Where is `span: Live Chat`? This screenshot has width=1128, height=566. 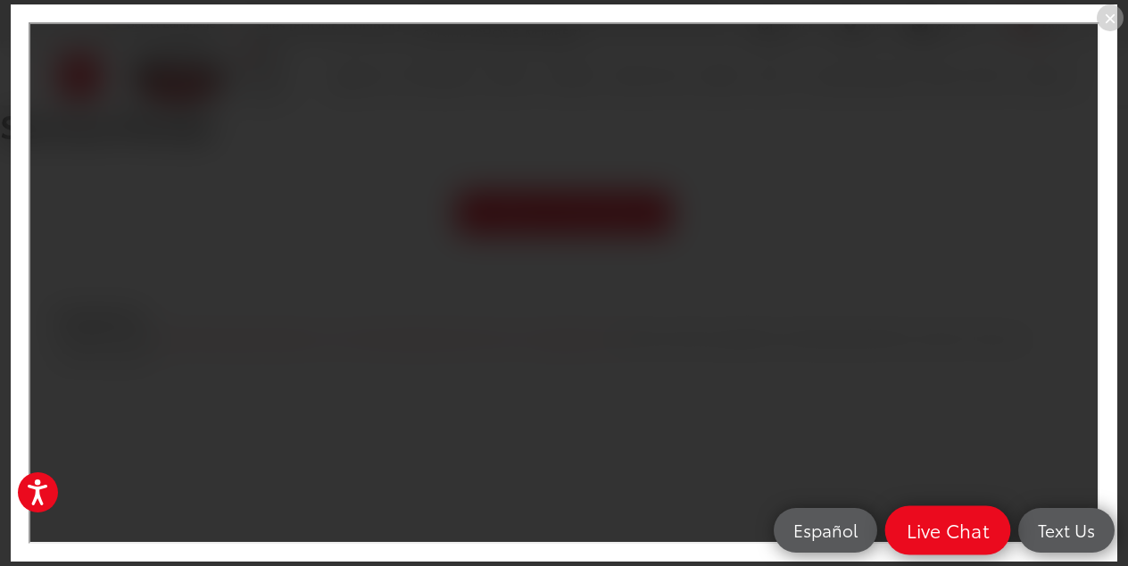 span: Live Chat is located at coordinates (948, 530).